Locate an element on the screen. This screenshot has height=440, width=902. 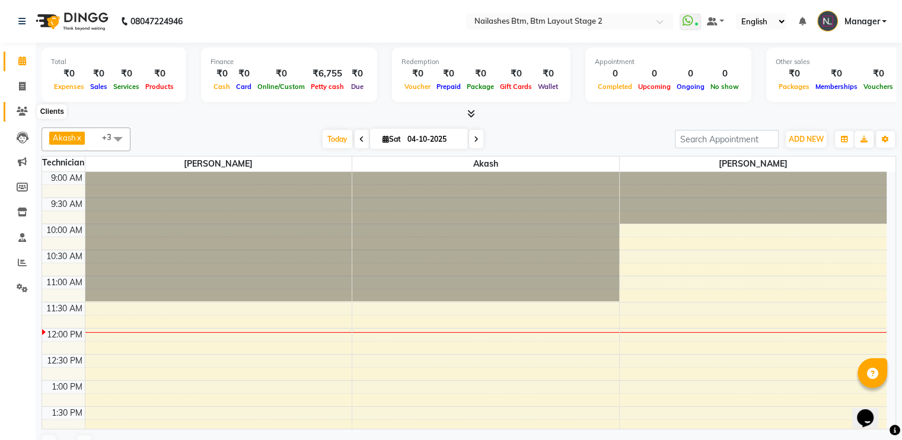
b: 08047224946 is located at coordinates (156, 21).